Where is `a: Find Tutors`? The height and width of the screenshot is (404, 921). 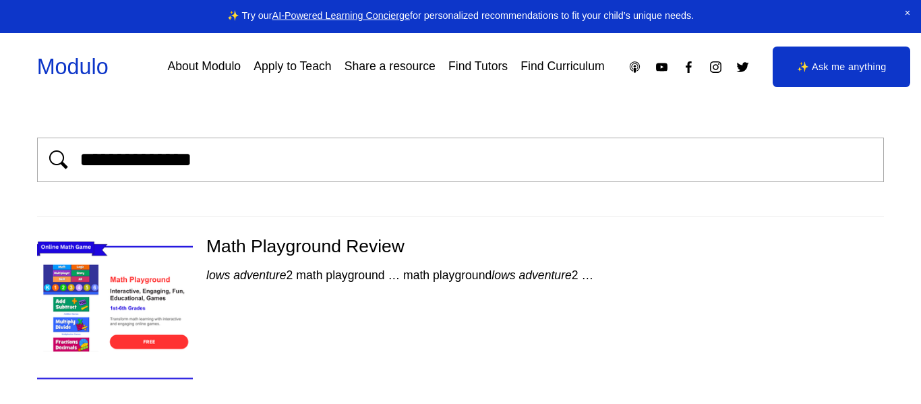
a: Find Tutors is located at coordinates (478, 67).